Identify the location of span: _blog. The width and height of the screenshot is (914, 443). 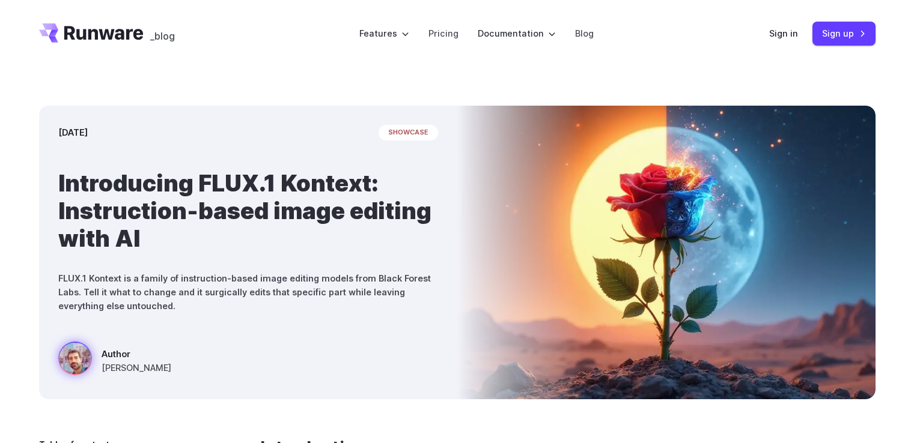
(162, 36).